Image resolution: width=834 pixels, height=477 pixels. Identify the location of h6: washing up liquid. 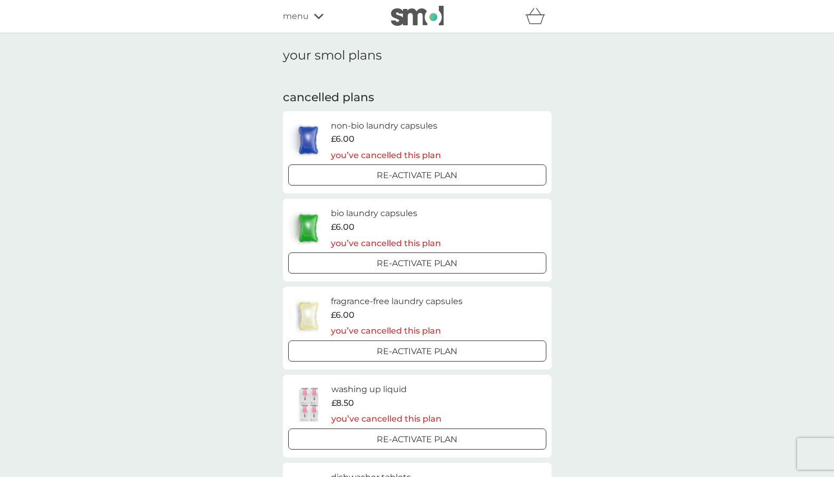
(386, 389).